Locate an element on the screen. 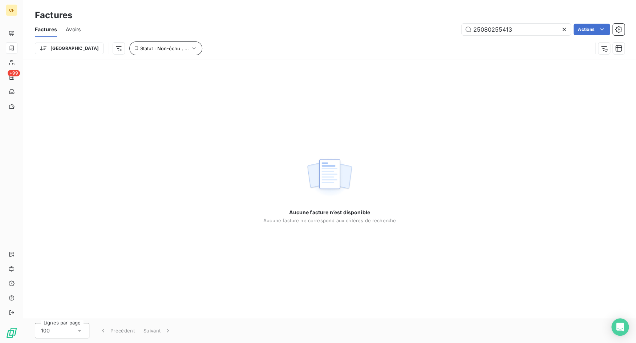  h3: Factures is located at coordinates (53, 15).